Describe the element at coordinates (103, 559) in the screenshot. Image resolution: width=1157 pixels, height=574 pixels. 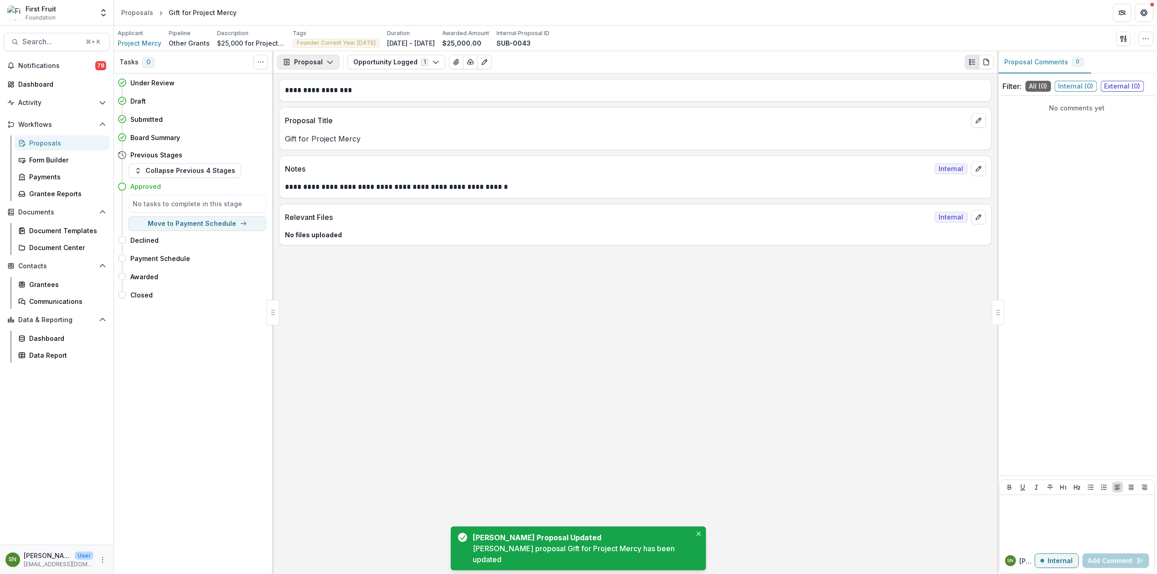
I see `button: More` at that location.